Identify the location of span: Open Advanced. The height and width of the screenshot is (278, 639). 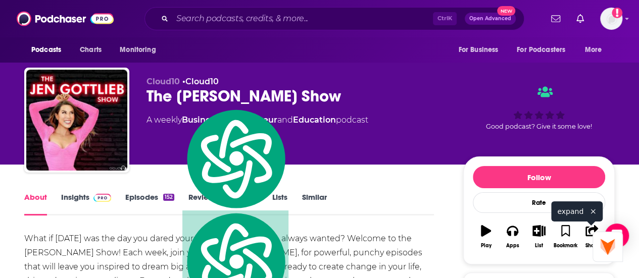
(490, 19).